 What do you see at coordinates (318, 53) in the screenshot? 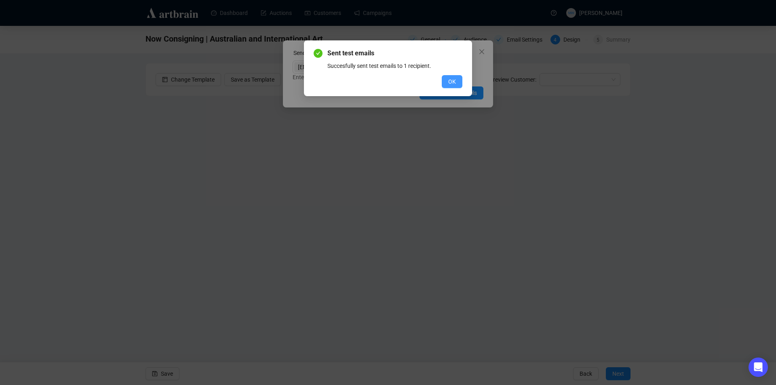
I see `span: check-circle` at bounding box center [318, 53].